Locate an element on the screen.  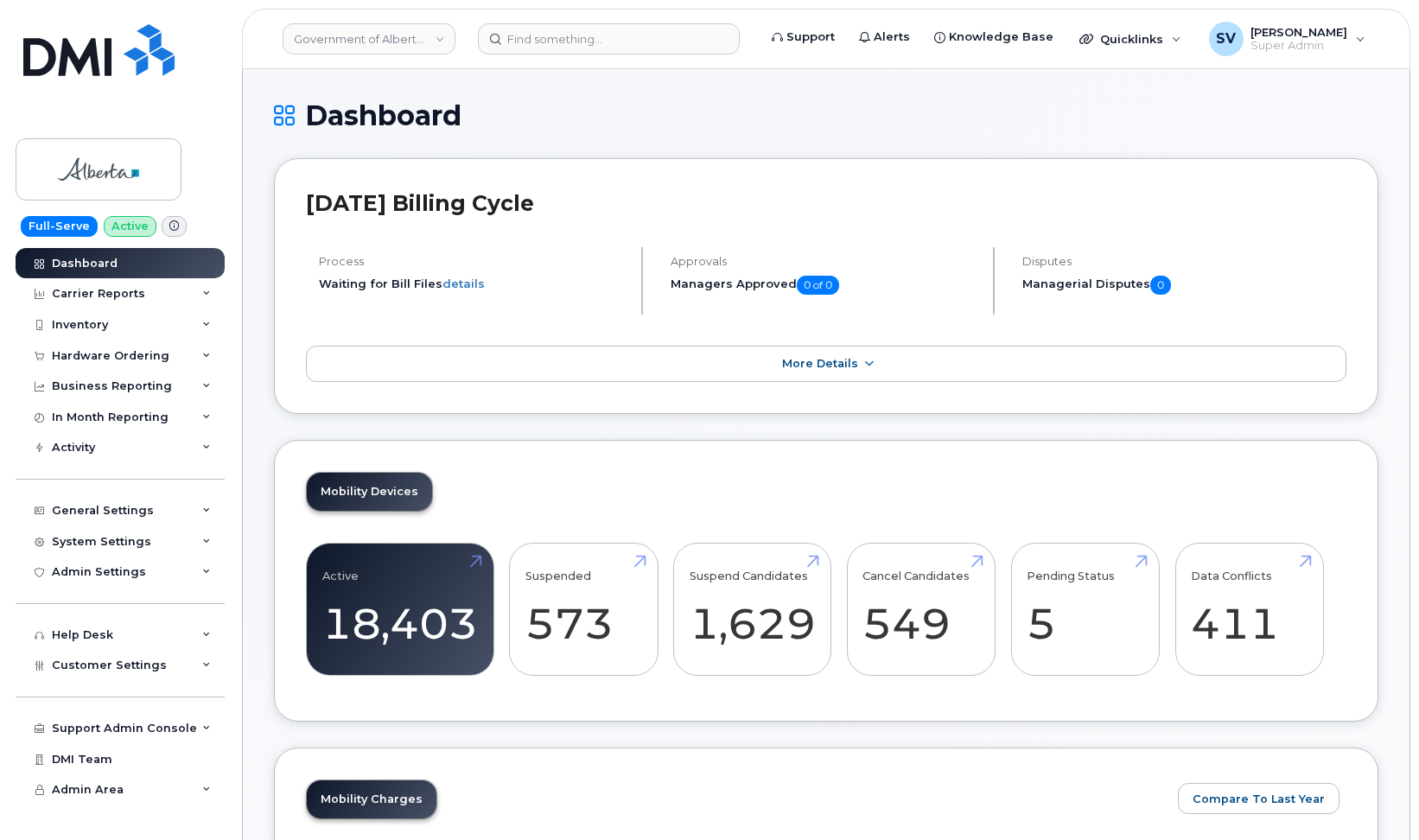
a: Mobility Devices is located at coordinates (369, 491).